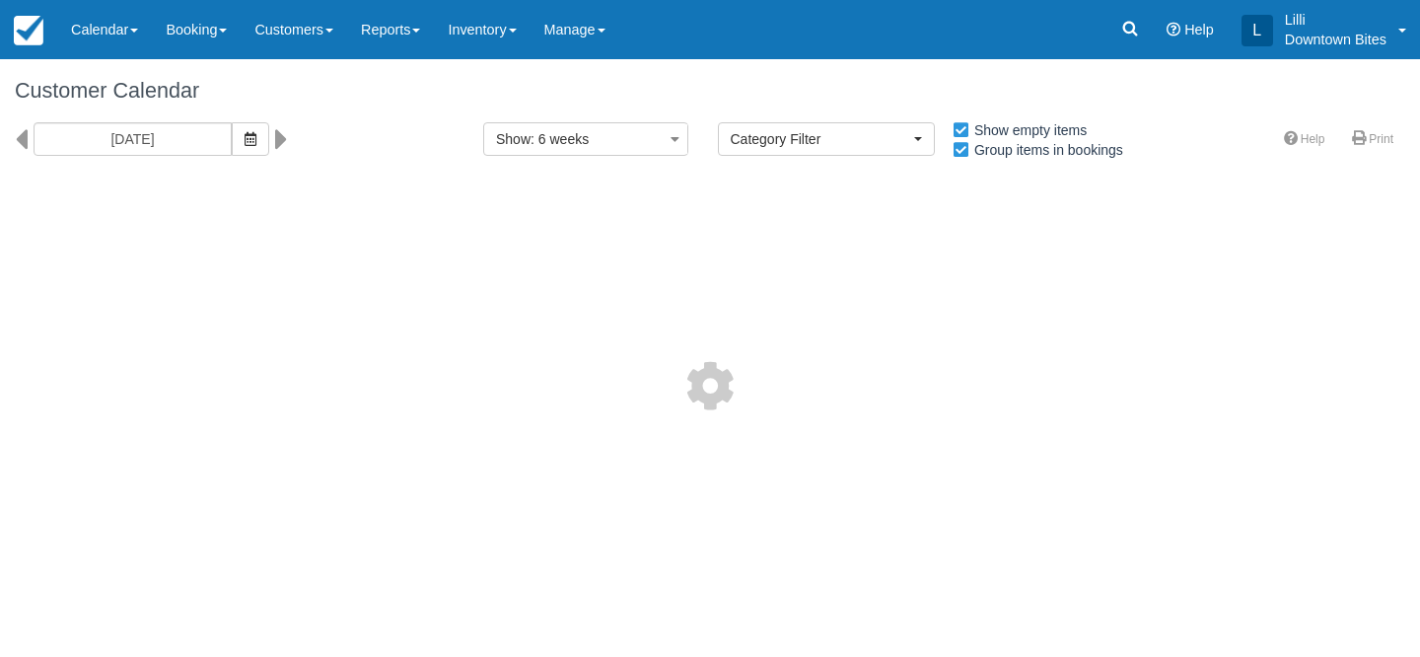 This screenshot has height=657, width=1420. What do you see at coordinates (586, 139) in the screenshot?
I see `button: Show: 6 weeks` at bounding box center [586, 139].